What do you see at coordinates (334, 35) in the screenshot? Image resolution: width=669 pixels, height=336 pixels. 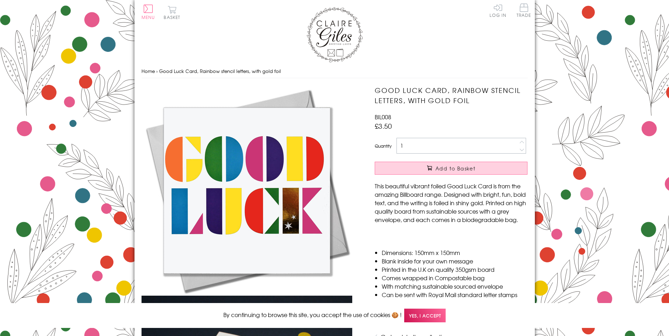 I see `img: Claire Giles Greetings Cards` at bounding box center [334, 35].